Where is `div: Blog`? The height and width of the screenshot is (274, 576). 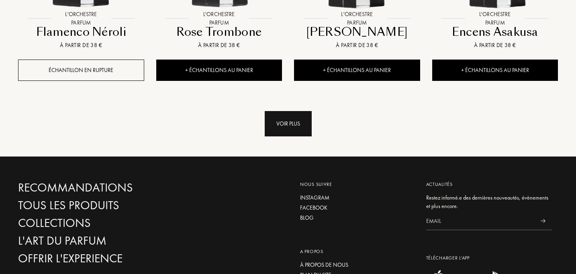 div: Blog is located at coordinates (357, 217).